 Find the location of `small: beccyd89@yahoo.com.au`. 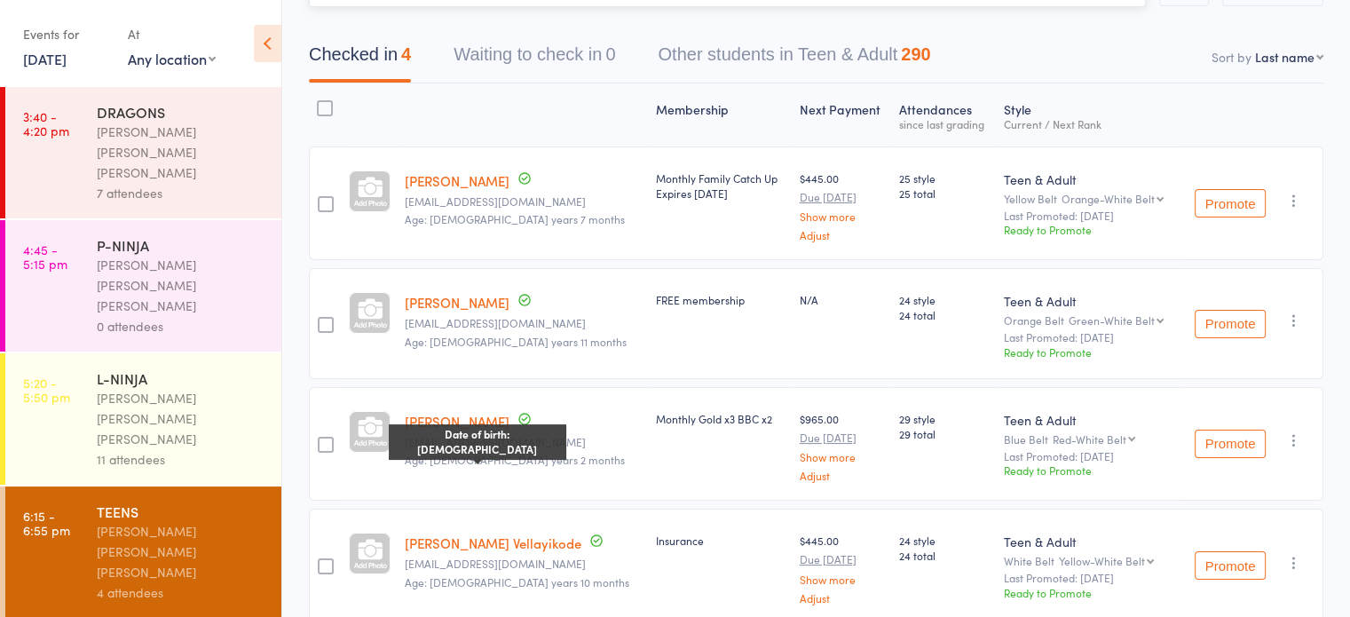

small: beccyd89@yahoo.com.au is located at coordinates (523, 323).